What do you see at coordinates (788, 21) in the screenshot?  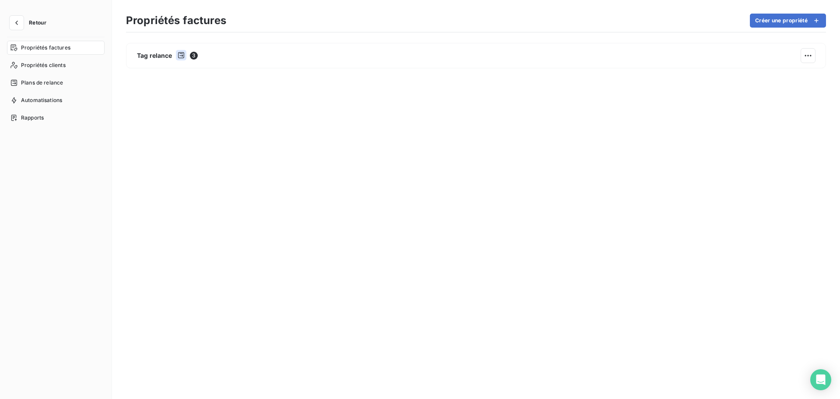 I see `button: Créer une propriété` at bounding box center [788, 21].